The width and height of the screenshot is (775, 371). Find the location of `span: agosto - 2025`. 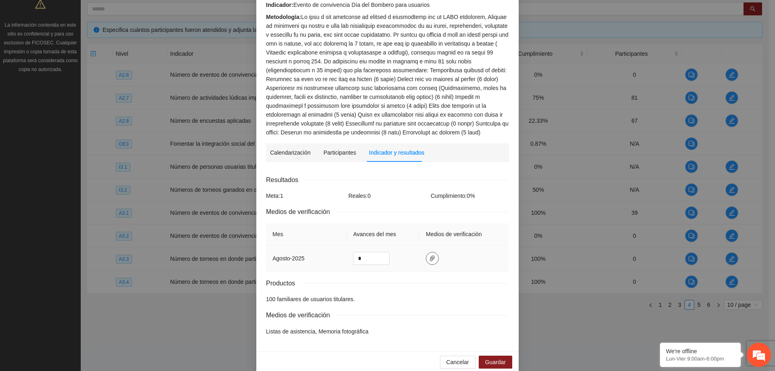

span: agosto - 2025 is located at coordinates (288, 258).